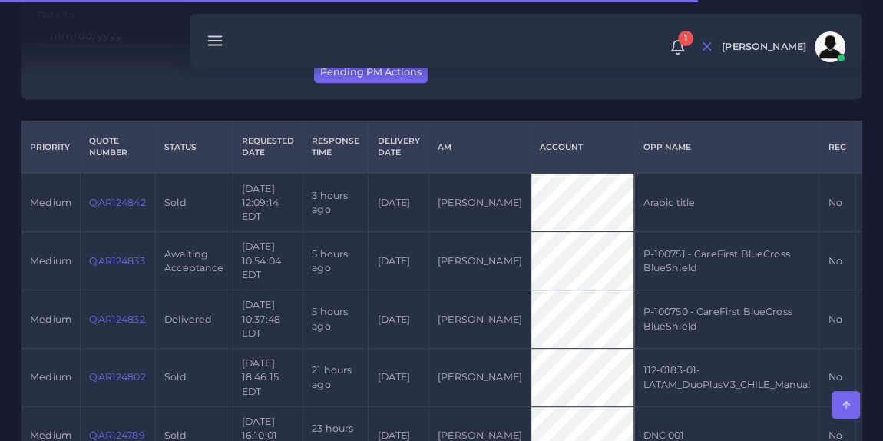 Image resolution: width=883 pixels, height=441 pixels. Describe the element at coordinates (830, 47) in the screenshot. I see `img: avatar` at that location.